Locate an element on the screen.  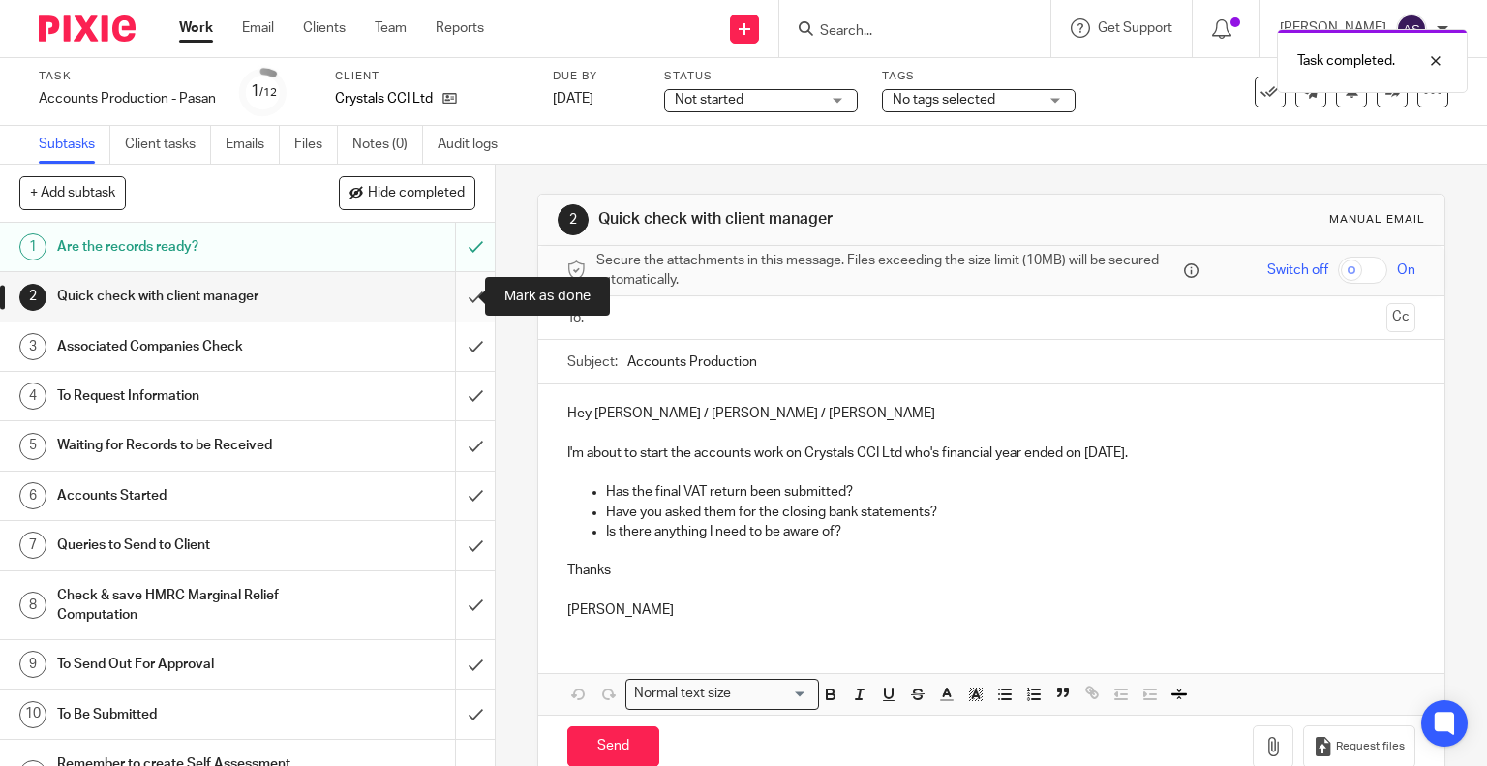
h1: Associated Companies Check is located at coordinates (183, 347).